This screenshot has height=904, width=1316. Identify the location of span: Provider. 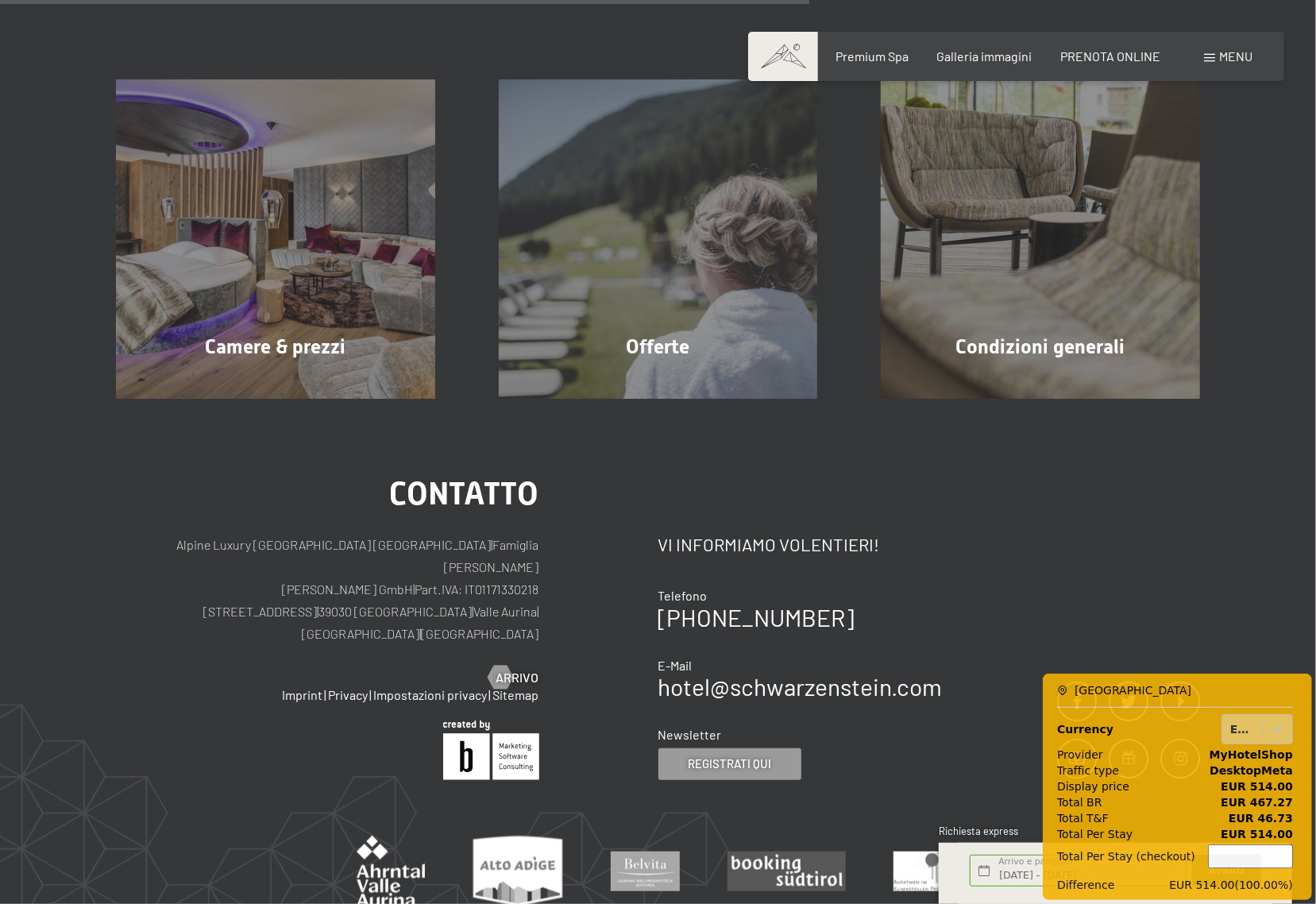
(1081, 755).